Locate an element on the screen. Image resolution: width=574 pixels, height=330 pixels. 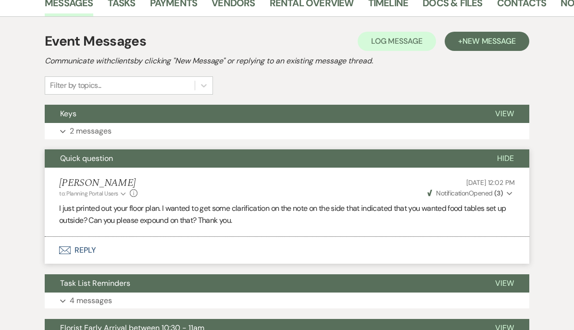
button: Keys is located at coordinates (262, 114).